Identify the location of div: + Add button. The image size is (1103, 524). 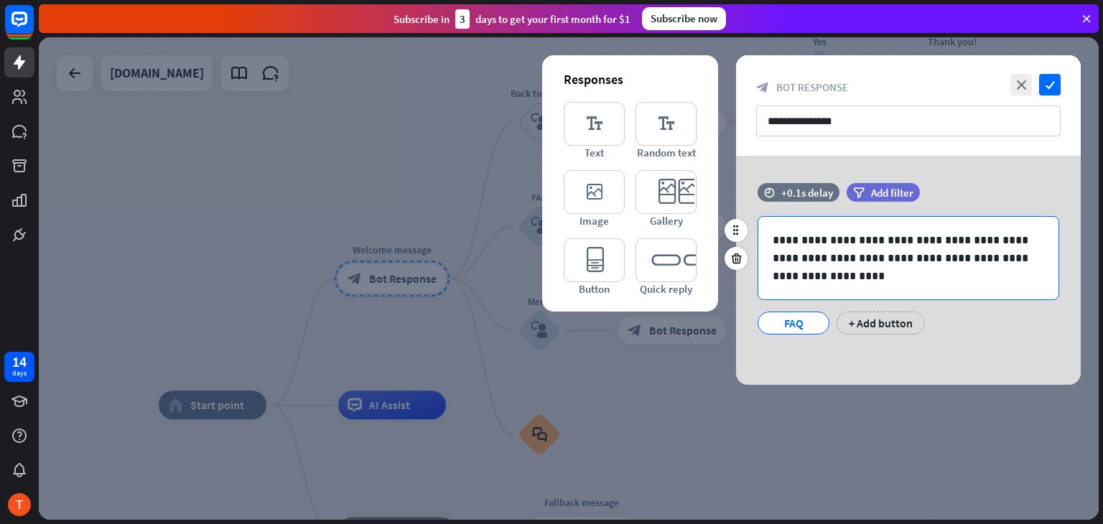
(881, 323).